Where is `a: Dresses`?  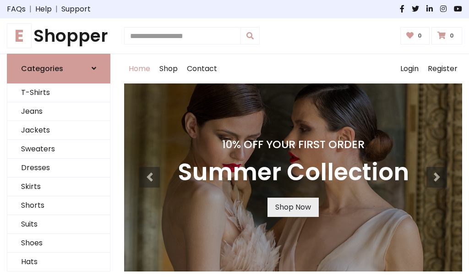
a: Dresses is located at coordinates (59, 168).